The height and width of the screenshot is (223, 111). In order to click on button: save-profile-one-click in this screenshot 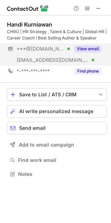, I will do `click(57, 95)`.